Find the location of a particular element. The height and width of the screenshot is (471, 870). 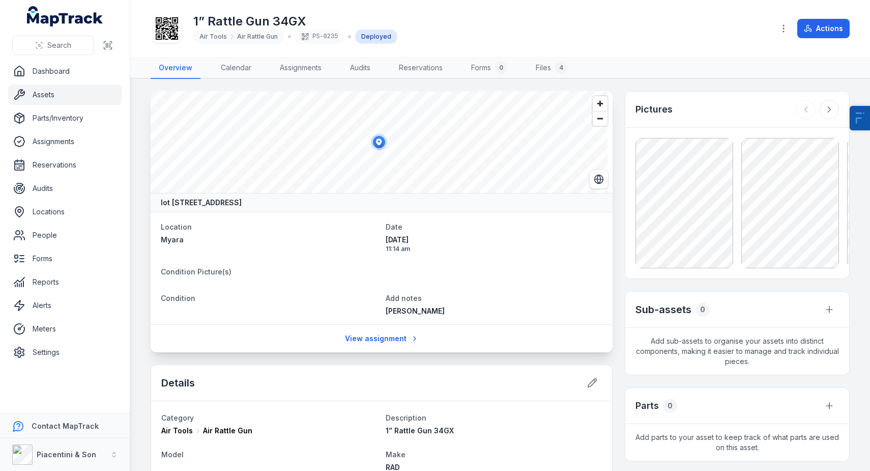

h1: 1” Rattle Gun 34GX is located at coordinates (295, 21).